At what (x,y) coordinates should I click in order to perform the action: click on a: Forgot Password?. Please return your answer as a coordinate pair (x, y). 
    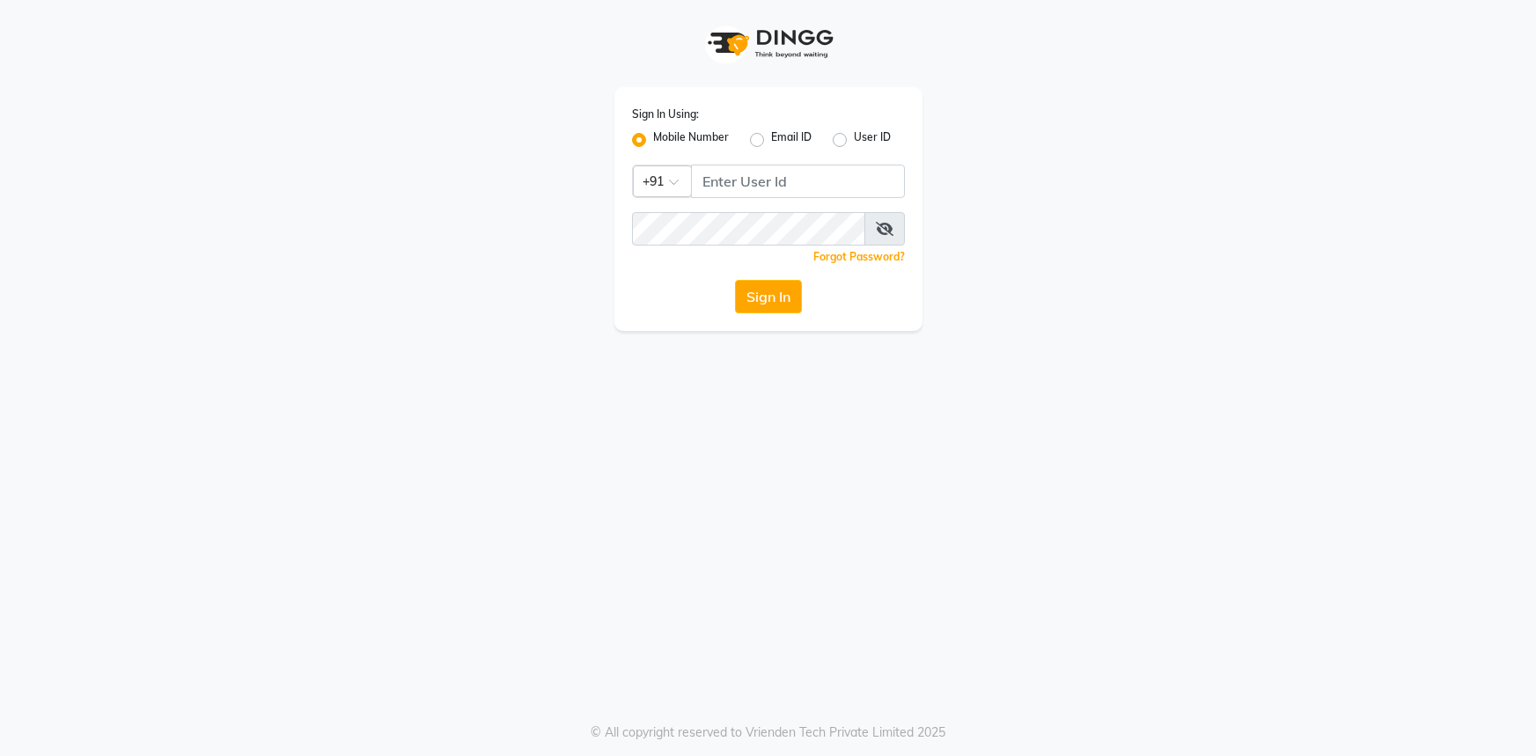
    Looking at the image, I should click on (859, 256).